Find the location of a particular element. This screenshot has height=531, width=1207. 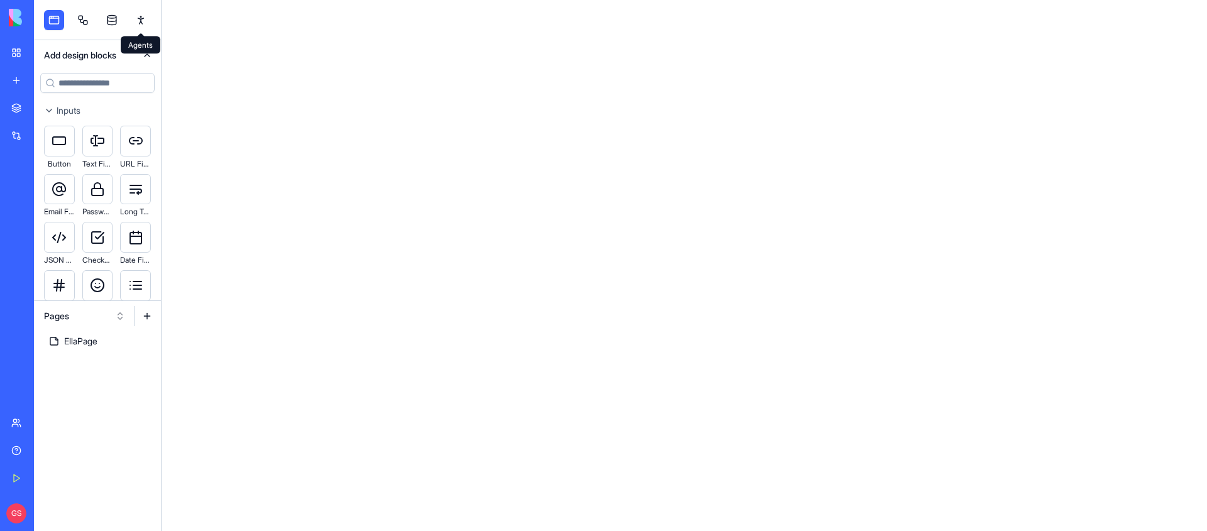

div: Checkbox is located at coordinates (97, 260).